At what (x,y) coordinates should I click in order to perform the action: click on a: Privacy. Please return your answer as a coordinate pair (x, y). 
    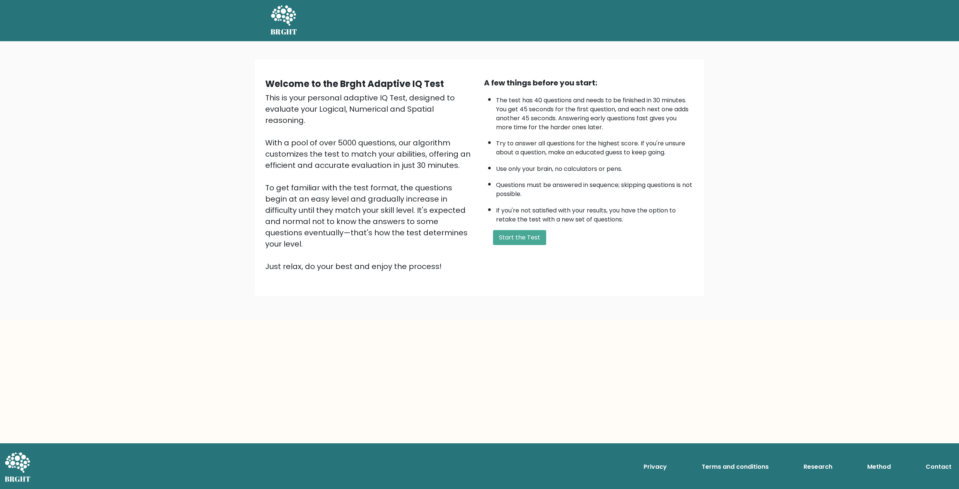
    Looking at the image, I should click on (655, 467).